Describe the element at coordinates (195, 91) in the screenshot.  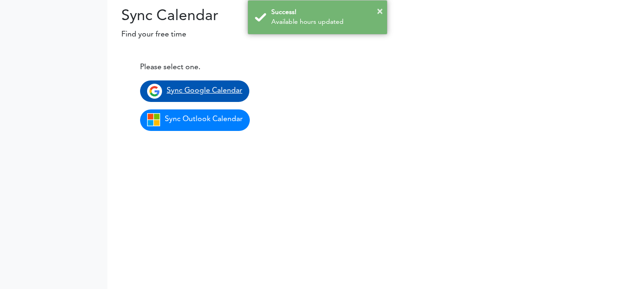
I see `a: Sync Google Calendar` at that location.